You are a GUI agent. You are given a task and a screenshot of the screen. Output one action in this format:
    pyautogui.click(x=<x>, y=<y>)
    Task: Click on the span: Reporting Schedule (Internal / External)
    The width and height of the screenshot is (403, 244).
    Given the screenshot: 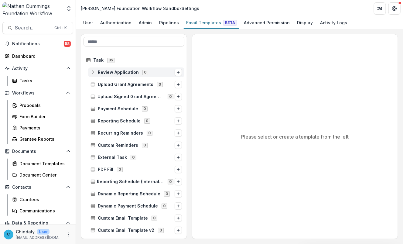 What is the action you would take?
    pyautogui.click(x=130, y=182)
    